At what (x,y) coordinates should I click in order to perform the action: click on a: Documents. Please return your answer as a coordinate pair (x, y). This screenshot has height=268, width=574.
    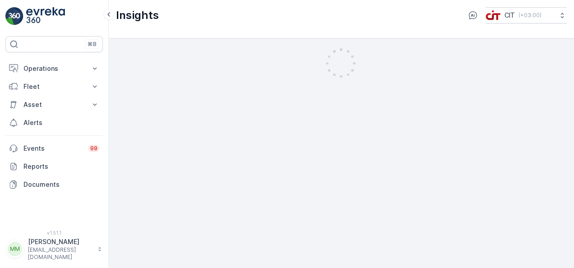
    Looking at the image, I should click on (54, 185).